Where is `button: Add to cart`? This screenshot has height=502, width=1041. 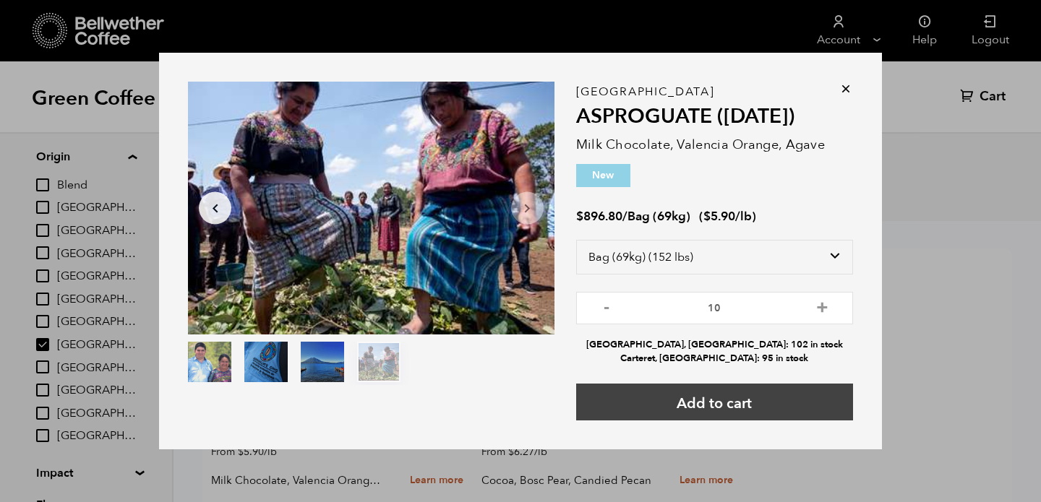 button: Add to cart is located at coordinates (714, 402).